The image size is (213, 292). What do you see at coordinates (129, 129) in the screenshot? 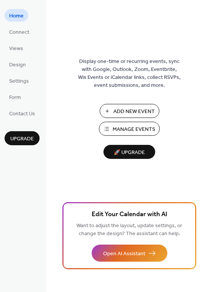
I see `button: Manage Events` at bounding box center [129, 129].